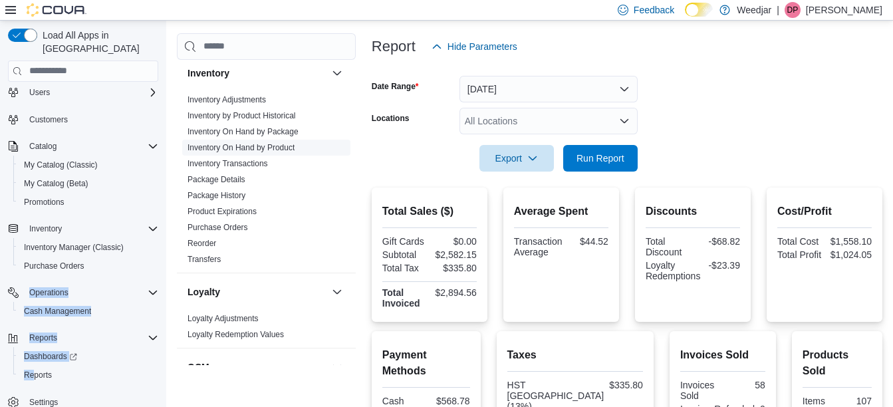  I want to click on button: Cash Management, so click(88, 311).